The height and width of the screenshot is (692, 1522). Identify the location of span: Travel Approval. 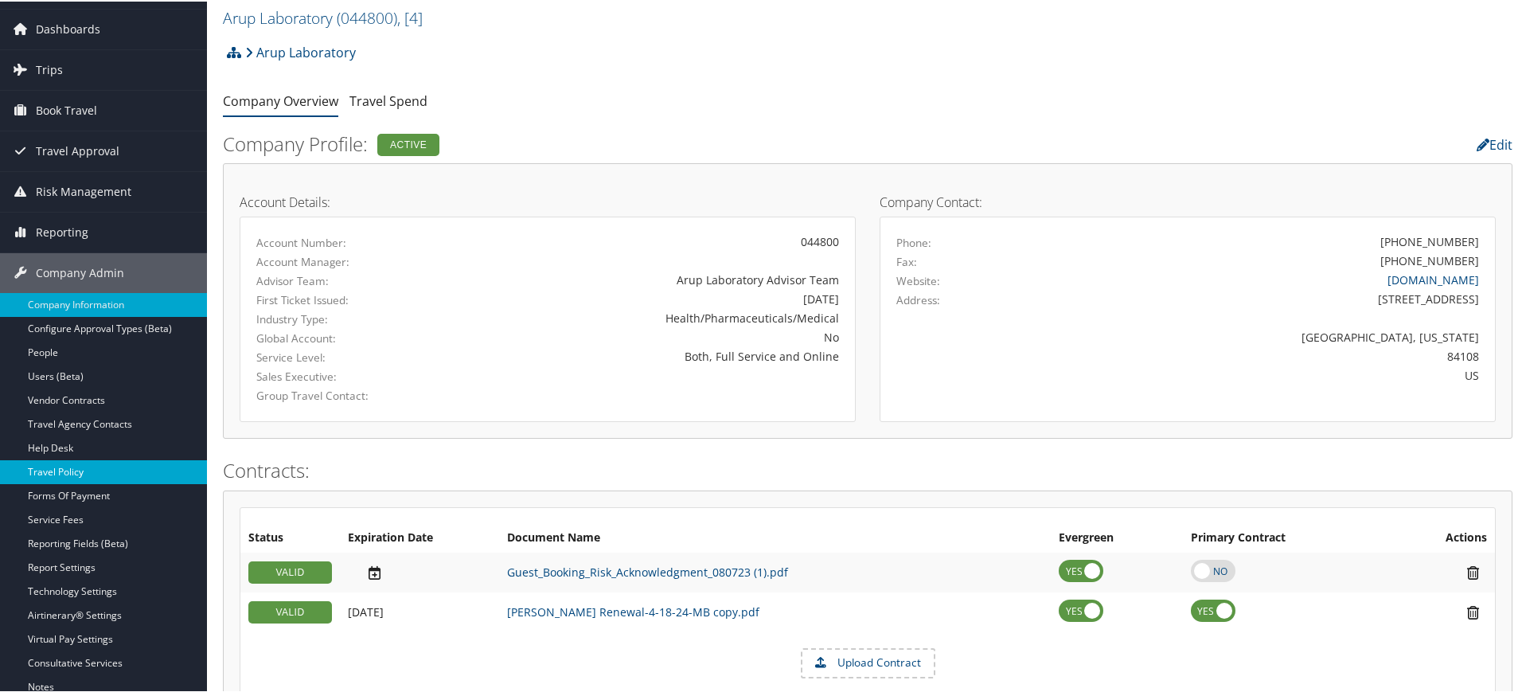
(77, 150).